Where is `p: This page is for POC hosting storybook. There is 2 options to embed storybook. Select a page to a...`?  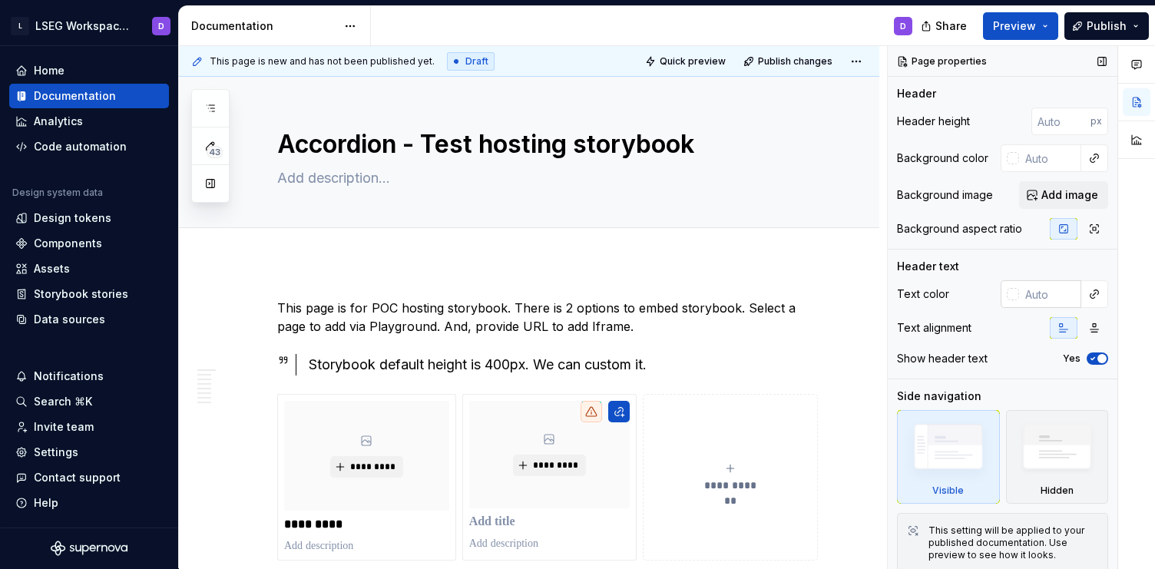 p: This page is for POC hosting storybook. There is 2 options to embed storybook. Select a page to a... is located at coordinates (547, 317).